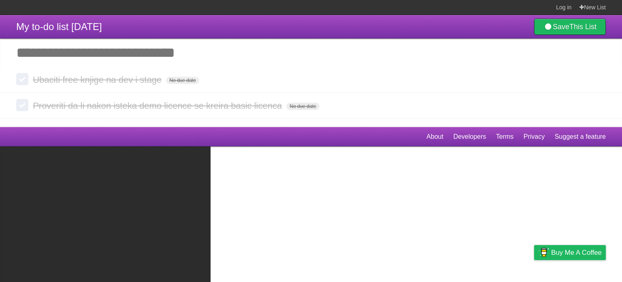 The height and width of the screenshot is (282, 622). What do you see at coordinates (581, 137) in the screenshot?
I see `a: Suggest a feature` at bounding box center [581, 137].